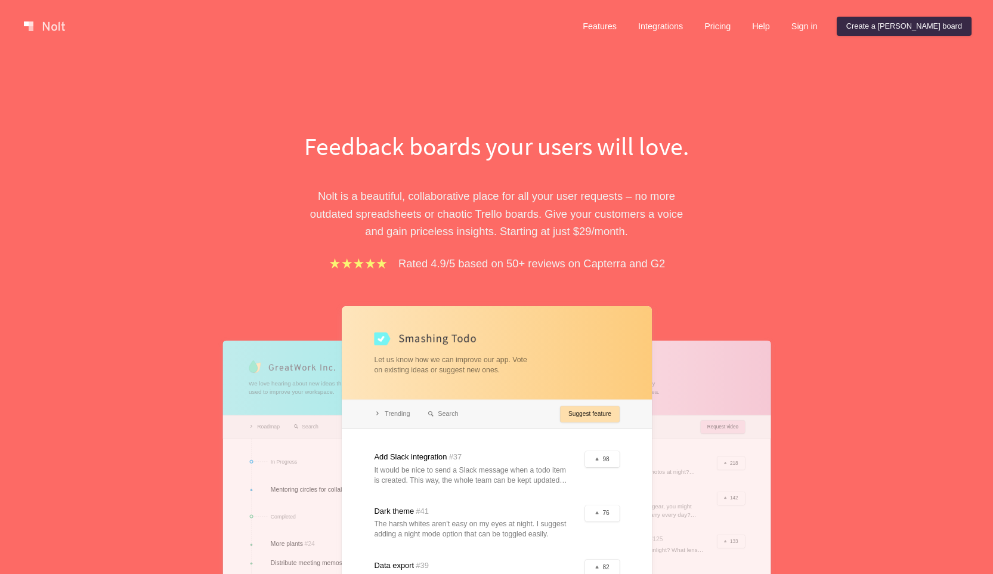 Image resolution: width=993 pixels, height=574 pixels. I want to click on p: Rated 4.9/5 based on 50+ reviews on Capterra and G2, so click(531, 263).